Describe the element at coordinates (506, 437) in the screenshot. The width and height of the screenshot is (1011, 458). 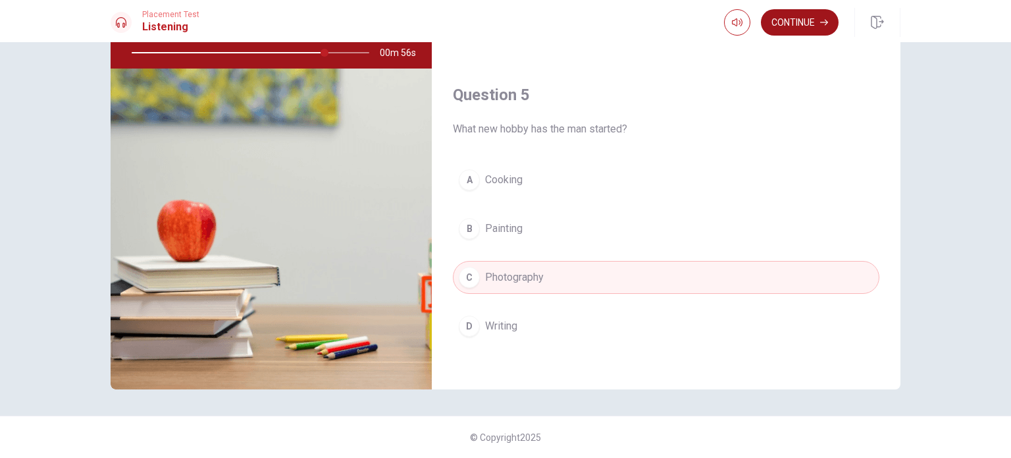
I see `span: © Copyright 2025` at that location.